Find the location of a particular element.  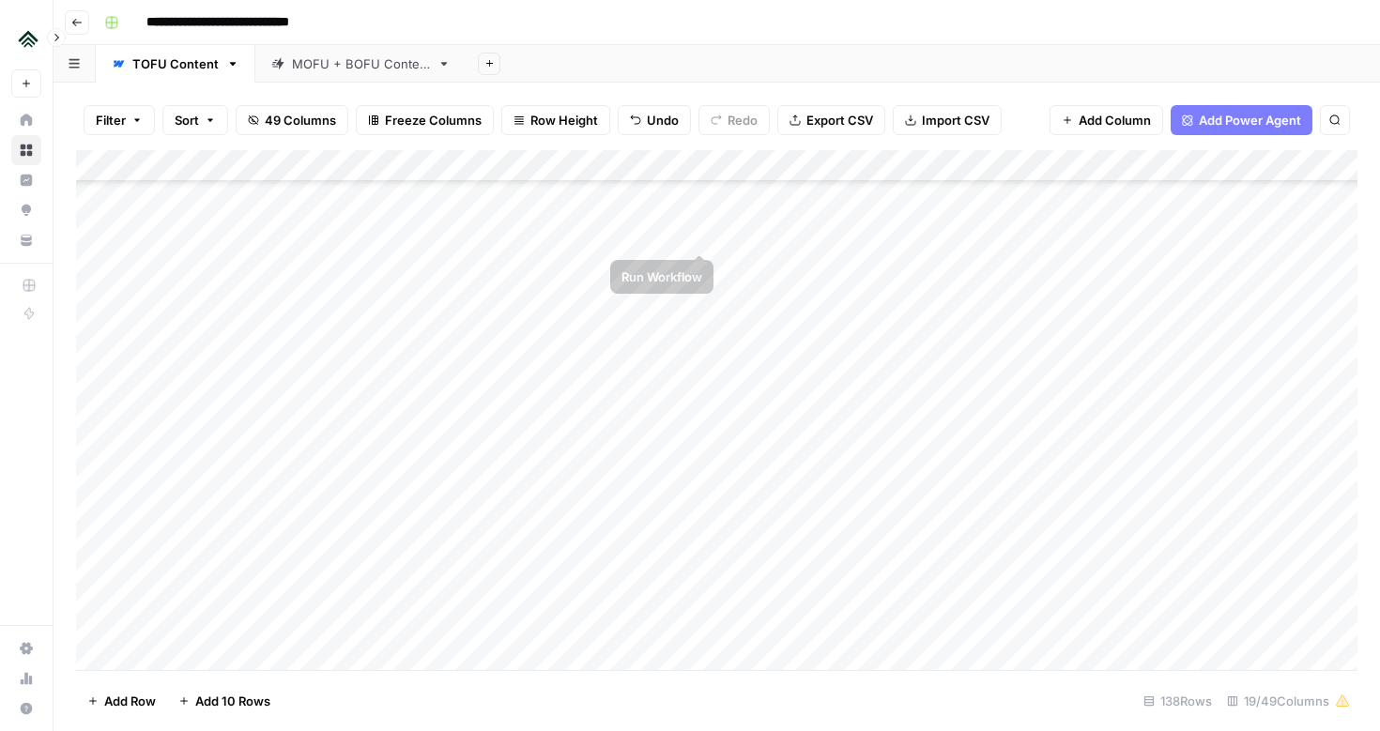

span: Export CSV is located at coordinates (839, 120).